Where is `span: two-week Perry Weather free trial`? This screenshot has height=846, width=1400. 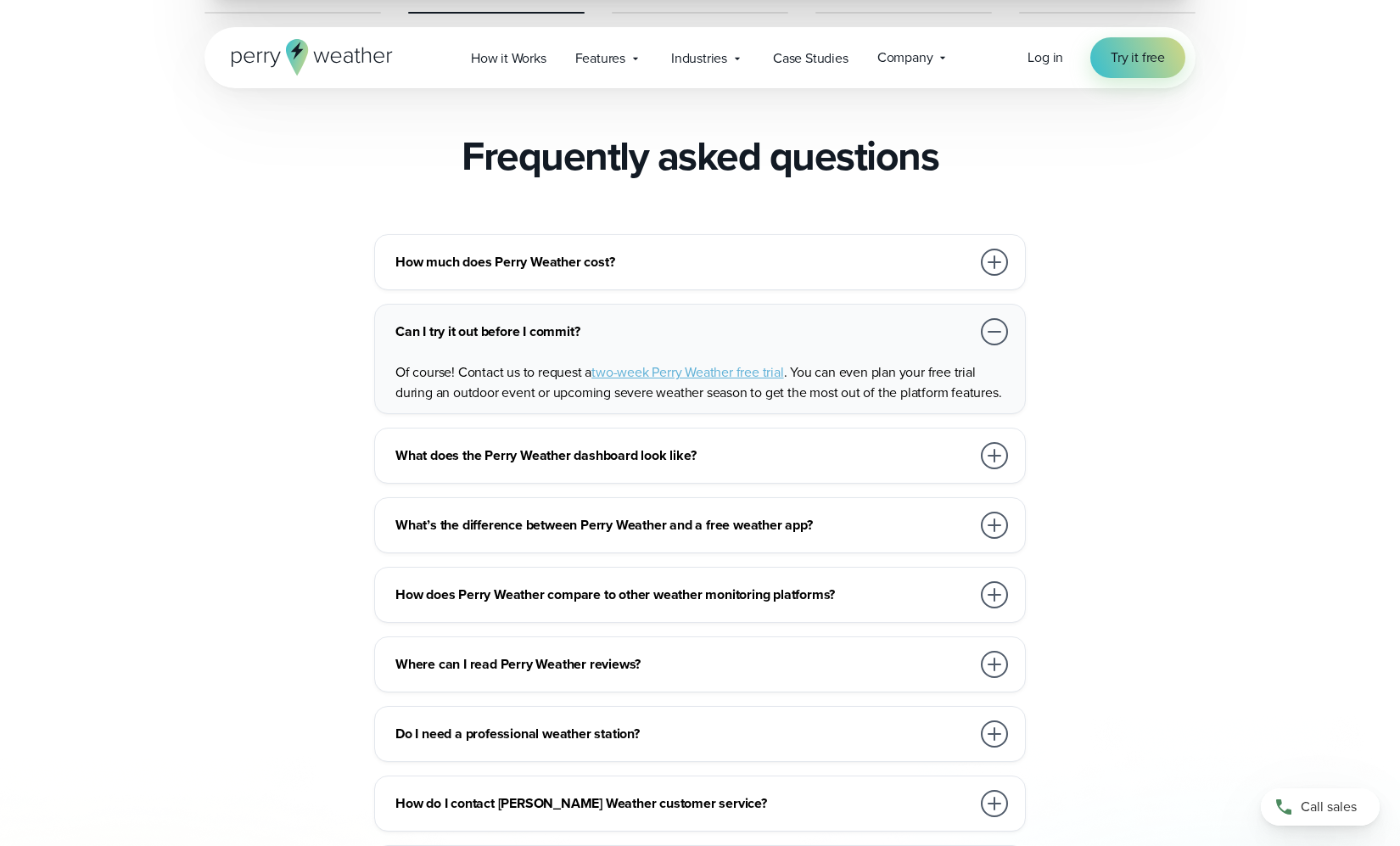 span: two-week Perry Weather free trial is located at coordinates (688, 372).